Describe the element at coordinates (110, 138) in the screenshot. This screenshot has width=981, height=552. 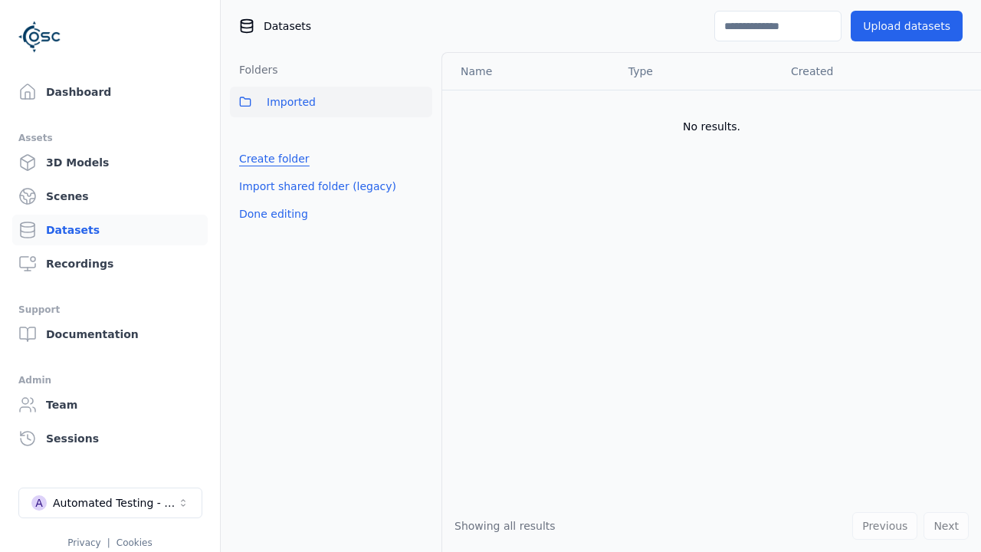
I see `div: Assets` at that location.